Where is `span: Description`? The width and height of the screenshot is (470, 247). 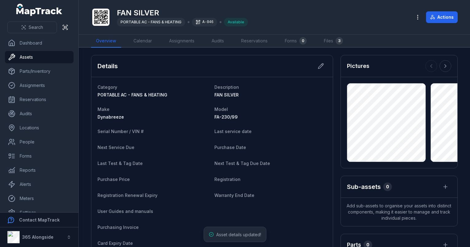 span: Description is located at coordinates (227, 87).